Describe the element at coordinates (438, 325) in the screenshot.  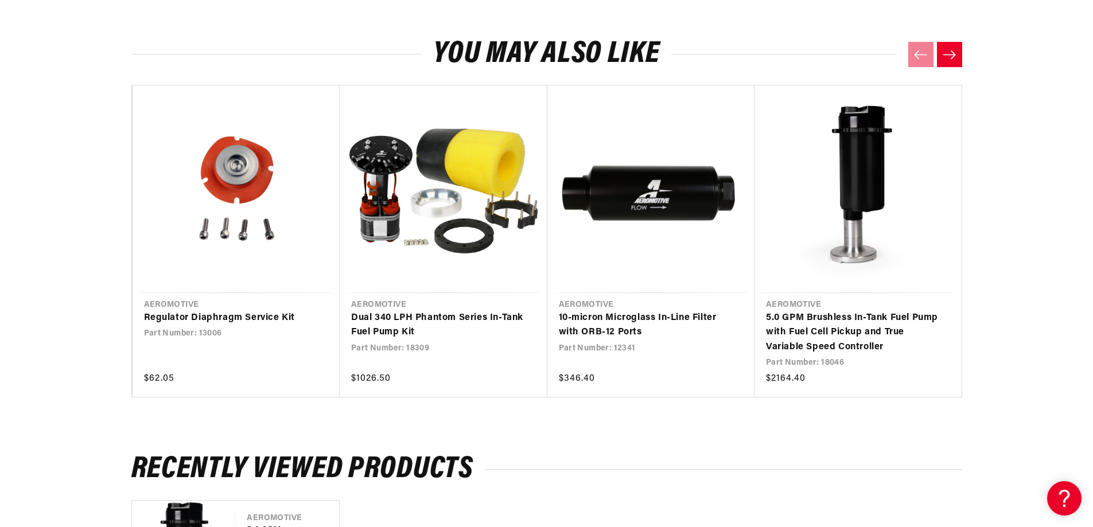
I see `a: Dual 340 LPH Phantom Series In-Tank Fuel Pump Kit` at that location.